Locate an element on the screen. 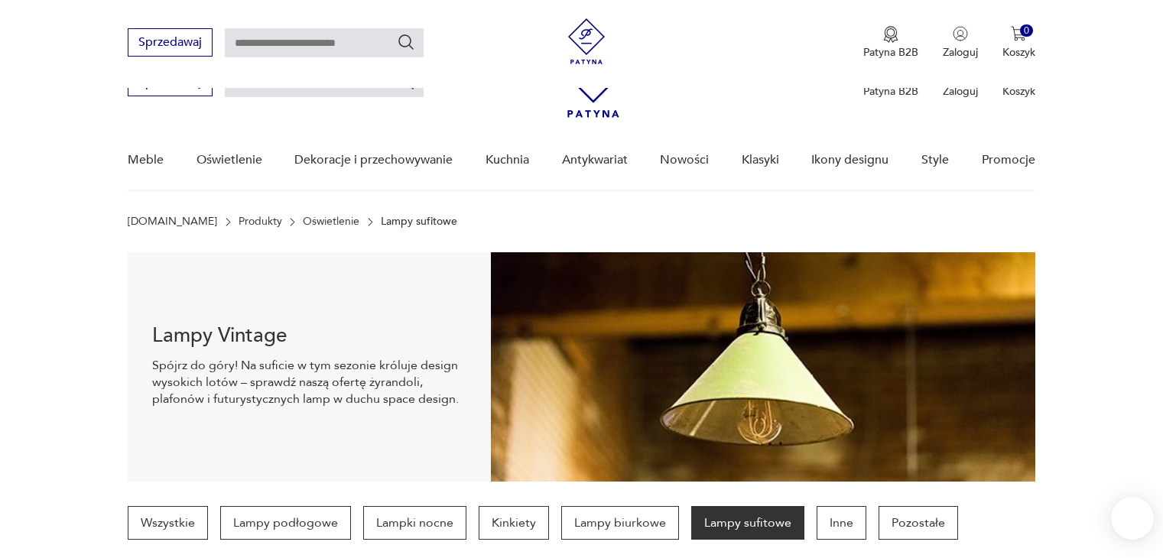 Image resolution: width=1163 pixels, height=558 pixels. img: Lampy sufitowe w stylu vintage is located at coordinates (763, 367).